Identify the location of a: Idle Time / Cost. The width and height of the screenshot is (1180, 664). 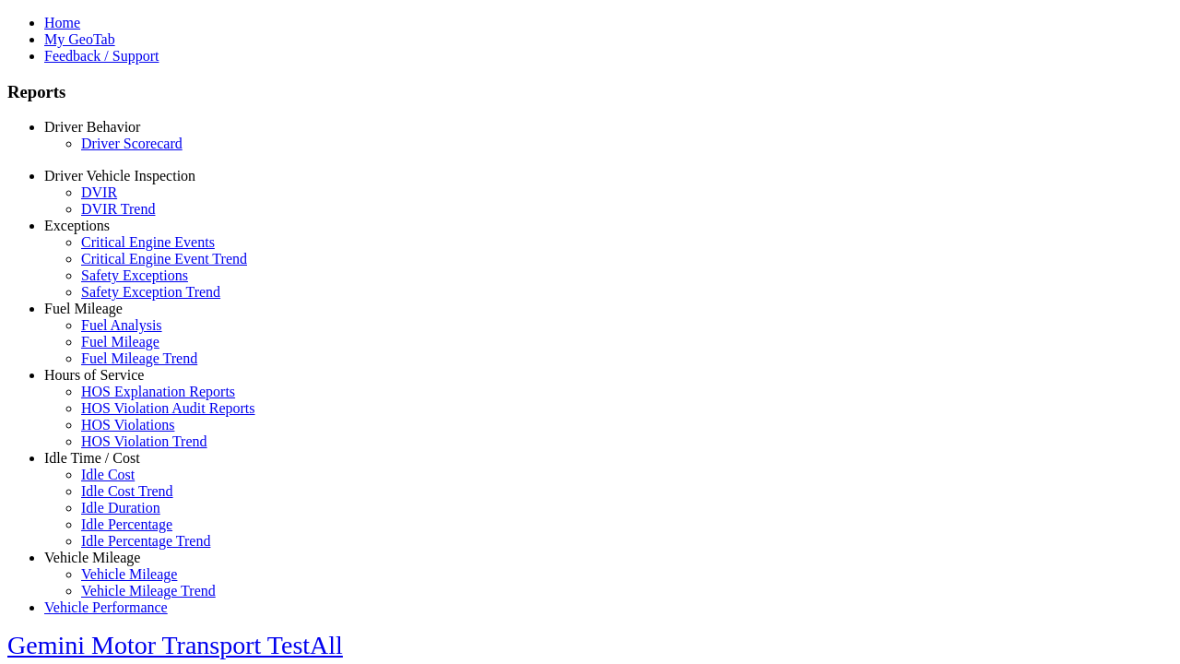
(92, 457).